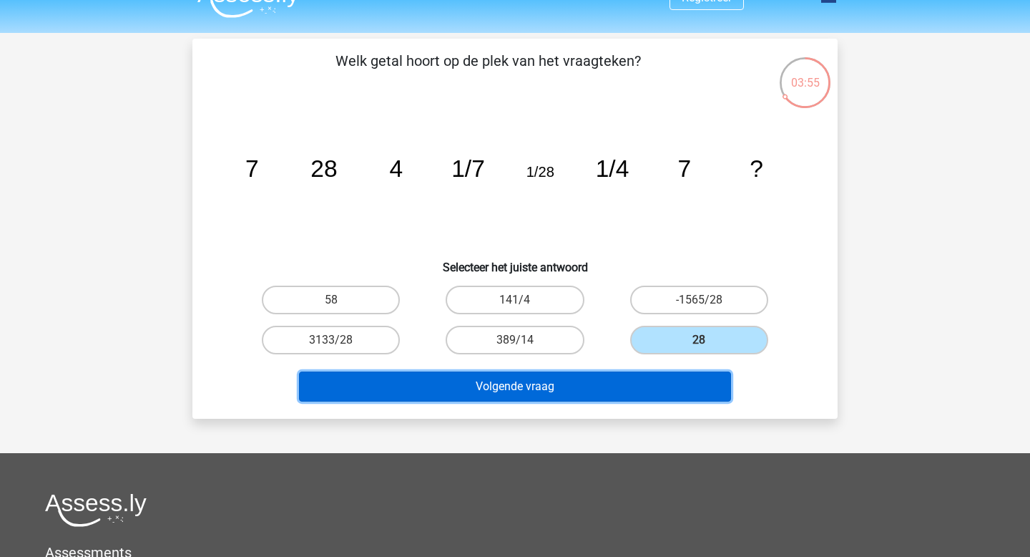 Image resolution: width=1030 pixels, height=557 pixels. Describe the element at coordinates (331, 300) in the screenshot. I see `label: 58` at that location.